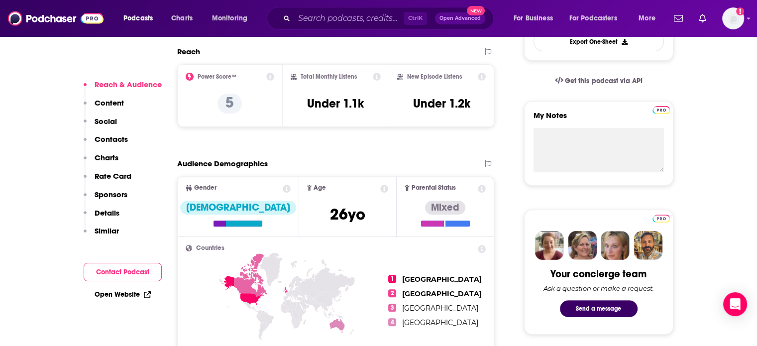 This screenshot has width=757, height=346. I want to click on button: Export One-Sheet, so click(599, 41).